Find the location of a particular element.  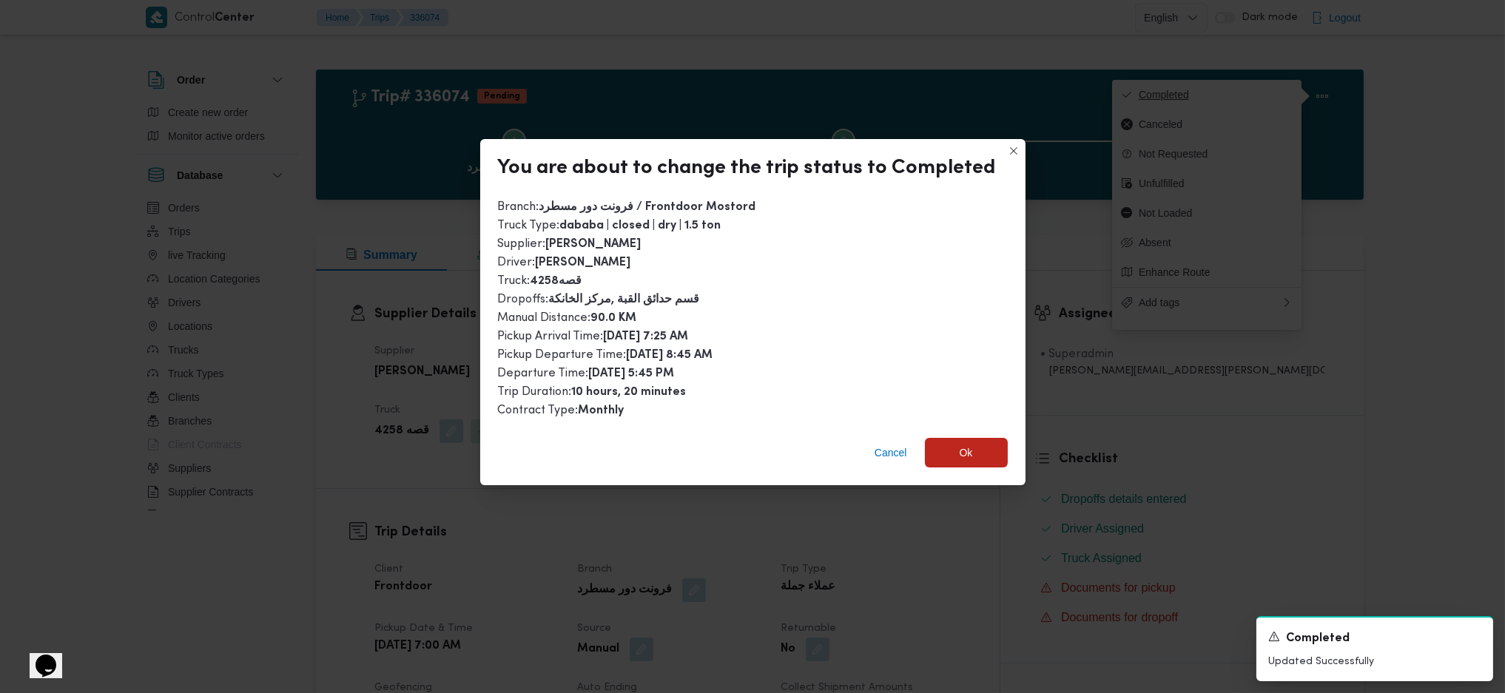

span: Truck Type : is located at coordinates (610, 226).